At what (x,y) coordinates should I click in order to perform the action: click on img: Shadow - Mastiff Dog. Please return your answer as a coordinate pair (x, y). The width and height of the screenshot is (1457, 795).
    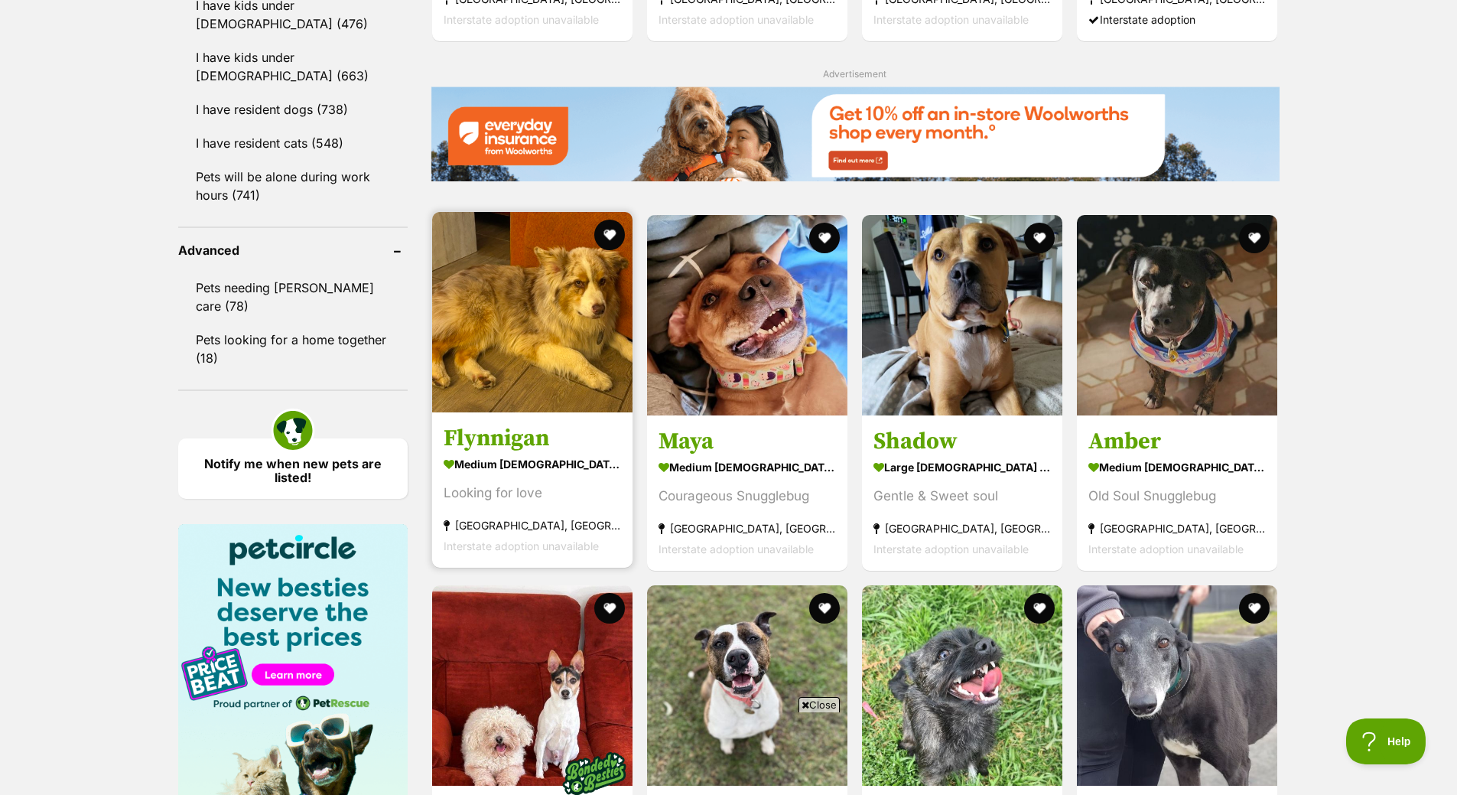
    Looking at the image, I should click on (962, 315).